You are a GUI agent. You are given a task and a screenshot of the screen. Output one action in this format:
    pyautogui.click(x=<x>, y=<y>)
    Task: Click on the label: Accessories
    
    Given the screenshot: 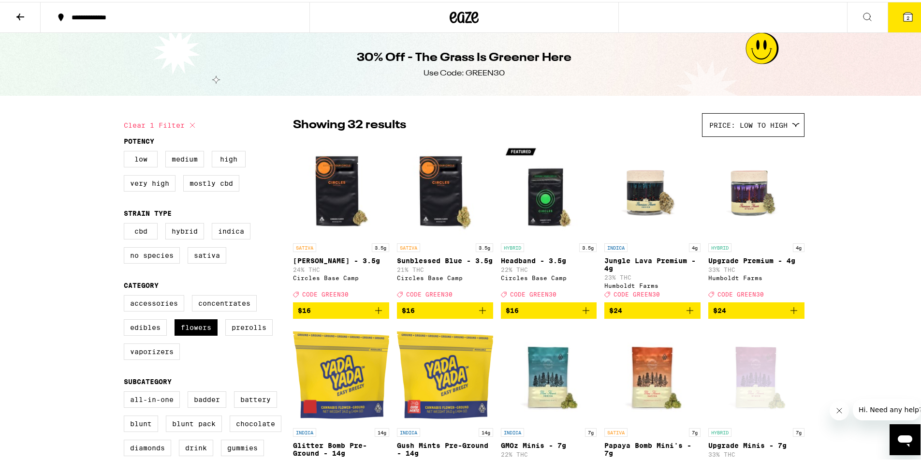 What is the action you would take?
    pyautogui.click(x=154, y=301)
    